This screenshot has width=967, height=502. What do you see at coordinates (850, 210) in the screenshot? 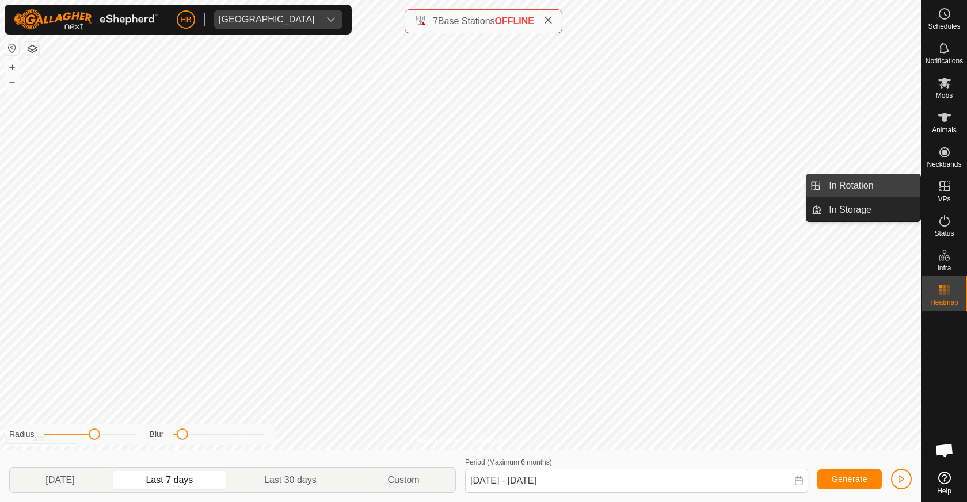
I see `span: In Storage` at bounding box center [850, 210].